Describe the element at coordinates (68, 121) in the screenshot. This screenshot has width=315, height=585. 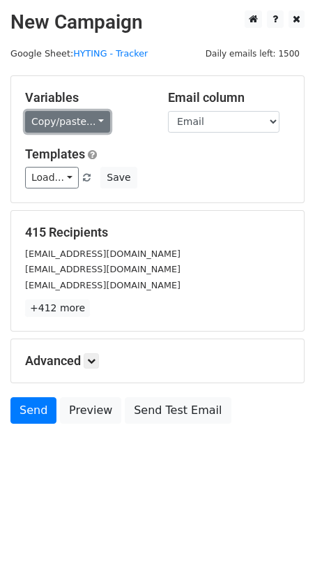
I see `a: Copy/paste...` at that location.